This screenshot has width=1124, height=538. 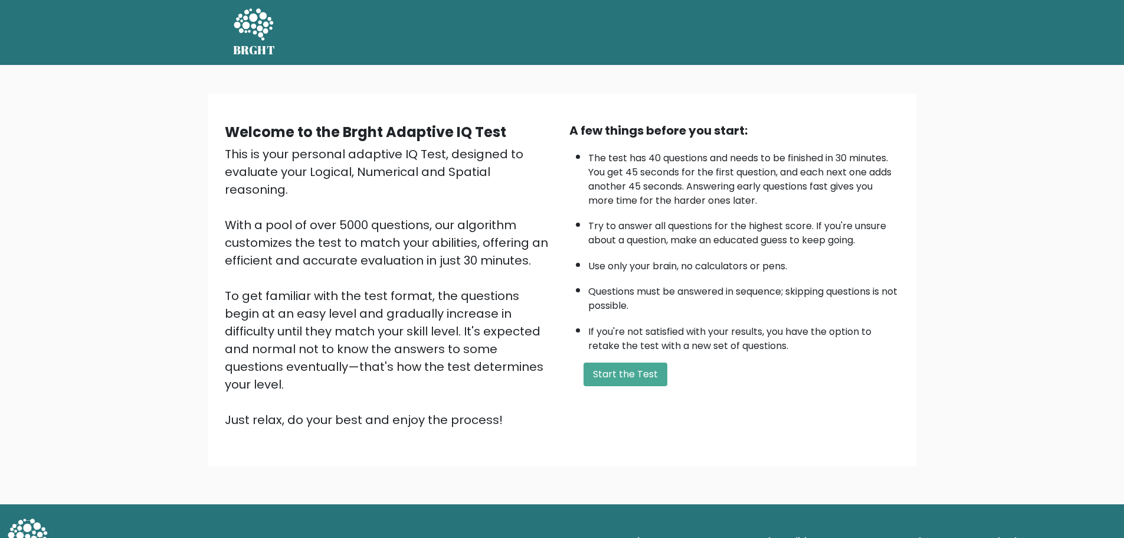 What do you see at coordinates (254, 50) in the screenshot?
I see `h5: BRGHT` at bounding box center [254, 50].